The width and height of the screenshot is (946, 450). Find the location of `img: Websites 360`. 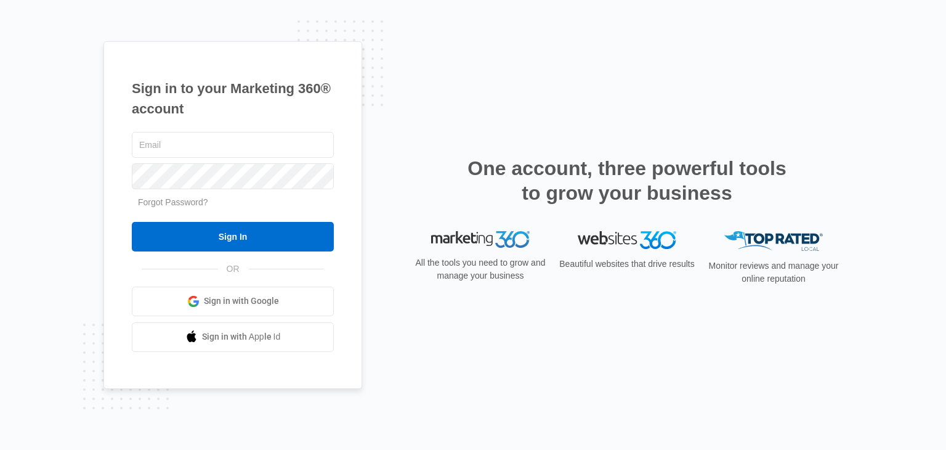

img: Websites 360 is located at coordinates (627, 240).